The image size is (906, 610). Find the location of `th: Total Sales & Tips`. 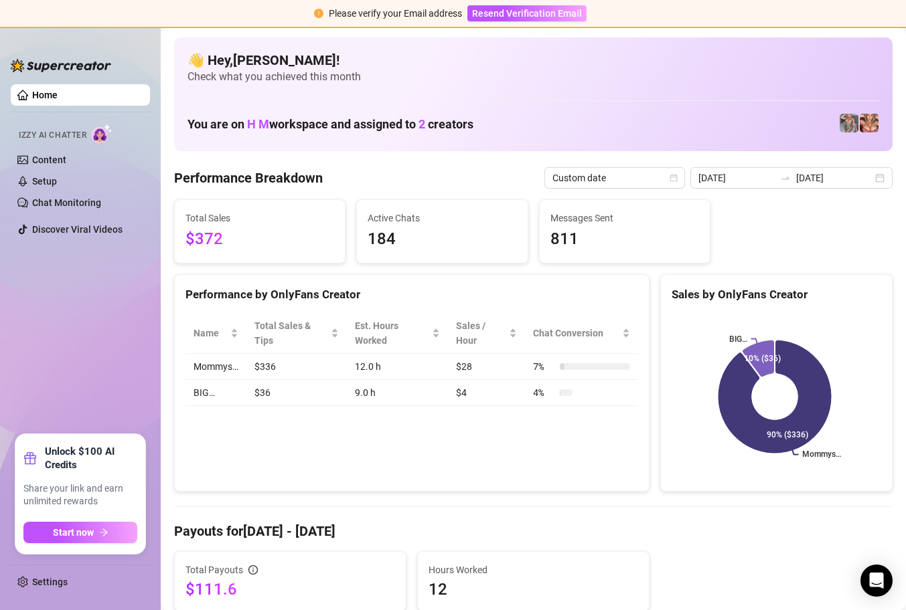

th: Total Sales & Tips is located at coordinates (297, 333).